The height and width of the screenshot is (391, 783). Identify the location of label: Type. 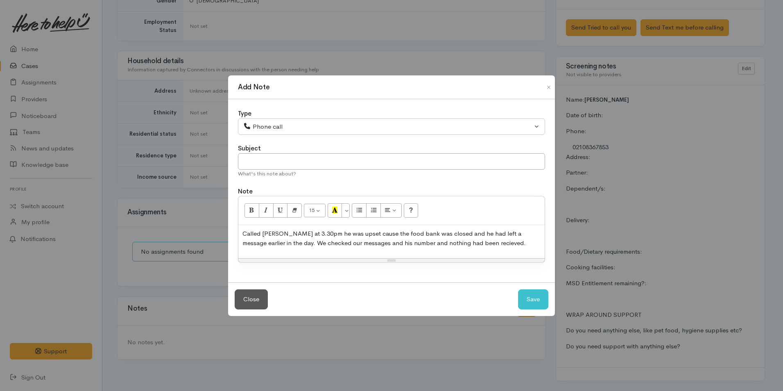
(244, 113).